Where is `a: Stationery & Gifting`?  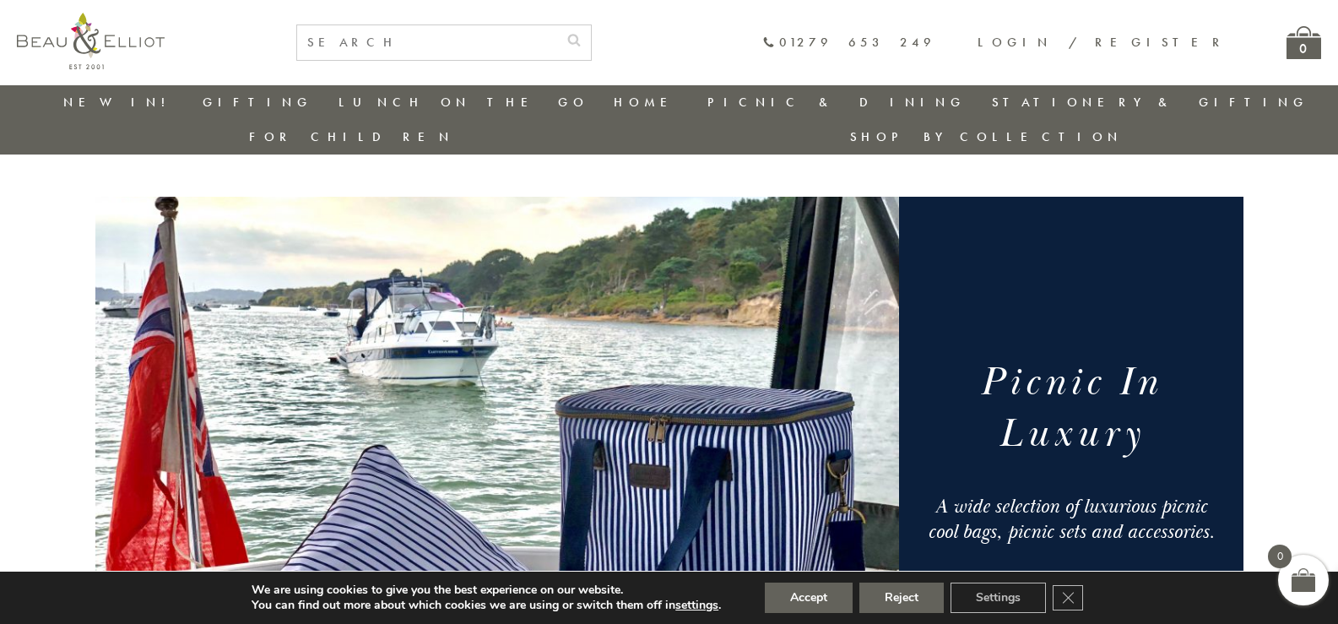 a: Stationery & Gifting is located at coordinates (1149, 102).